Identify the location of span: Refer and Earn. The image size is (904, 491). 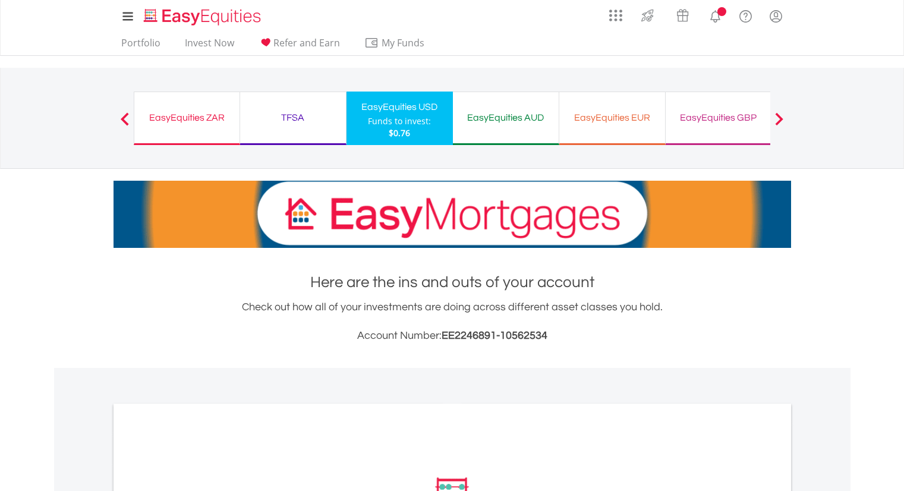
(307, 43).